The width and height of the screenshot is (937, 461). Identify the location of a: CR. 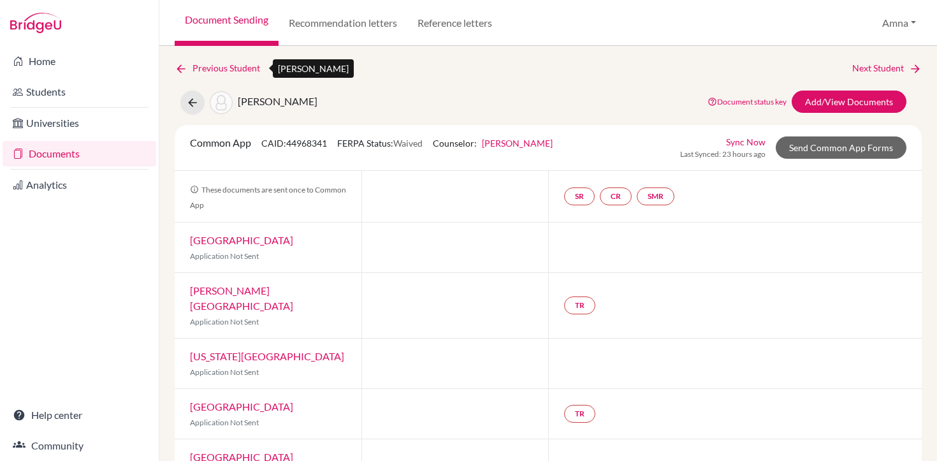
(616, 196).